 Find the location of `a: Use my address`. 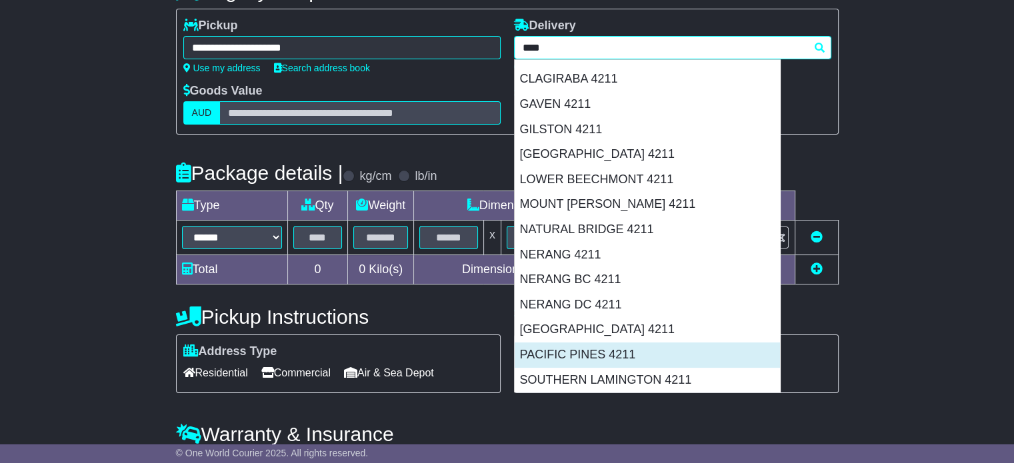

a: Use my address is located at coordinates (222, 68).